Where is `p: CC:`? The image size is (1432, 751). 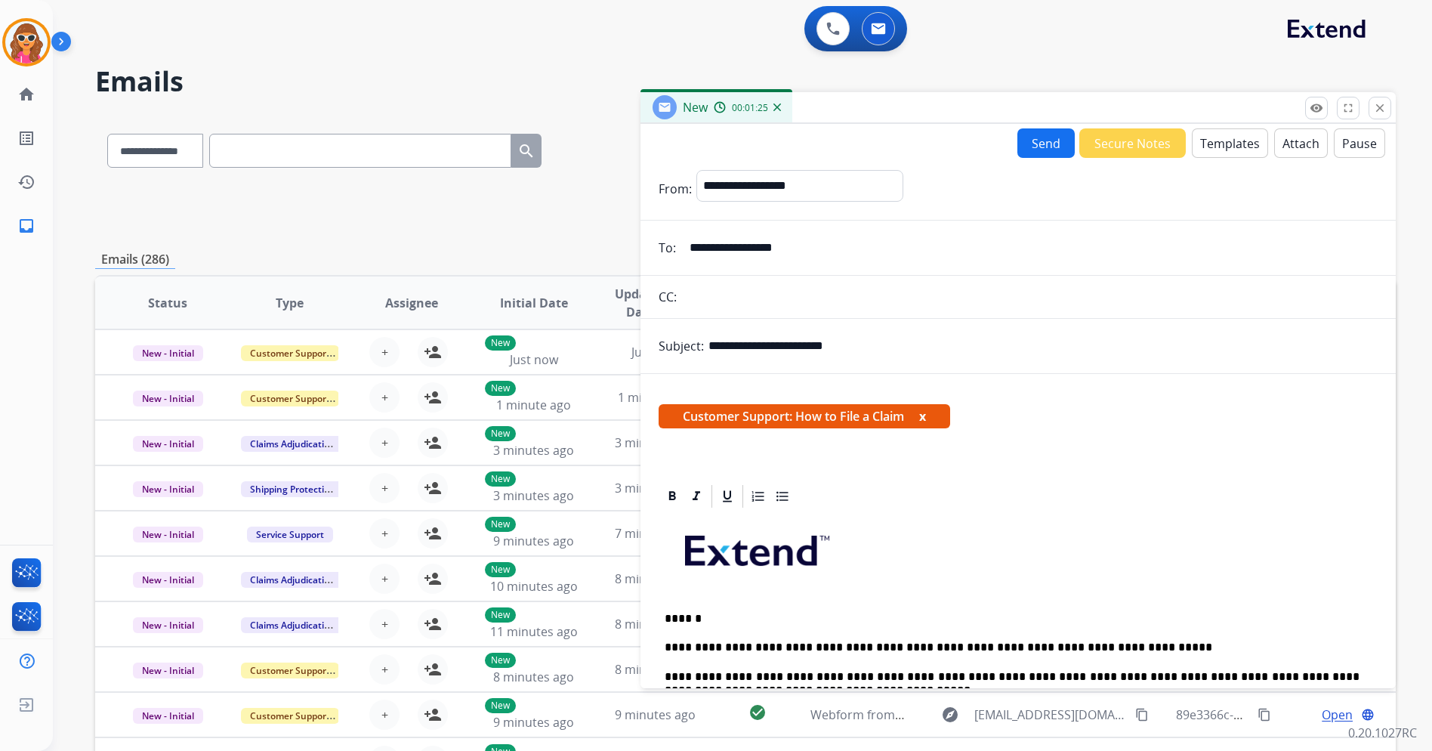
p: CC: is located at coordinates (668, 297).